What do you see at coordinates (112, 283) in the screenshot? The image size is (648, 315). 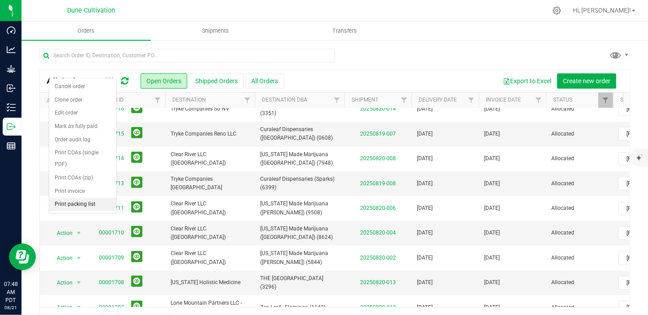 I see `a: 00001708` at bounding box center [112, 283].